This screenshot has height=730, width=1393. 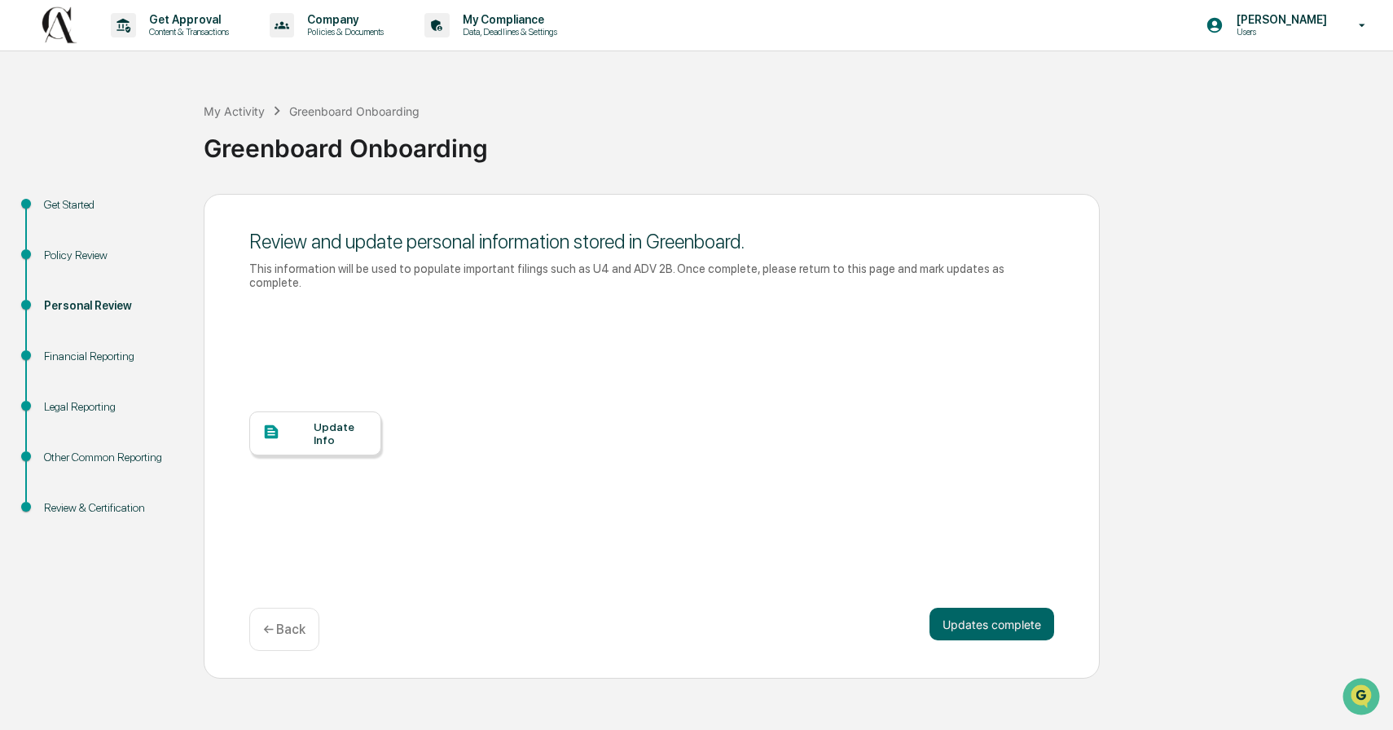 What do you see at coordinates (991, 624) in the screenshot?
I see `button: Updates complete` at bounding box center [991, 624].